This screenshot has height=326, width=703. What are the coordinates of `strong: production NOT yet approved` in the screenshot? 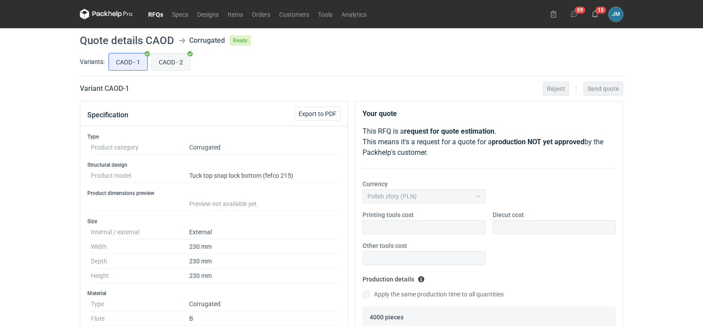 It's located at (538, 141).